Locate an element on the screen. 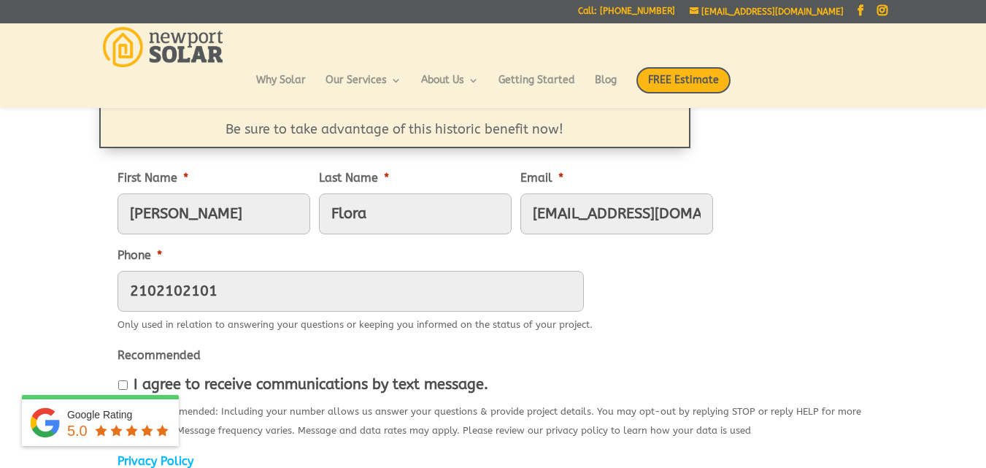 The image size is (986, 468). div: Google Rating is located at coordinates (119, 415).